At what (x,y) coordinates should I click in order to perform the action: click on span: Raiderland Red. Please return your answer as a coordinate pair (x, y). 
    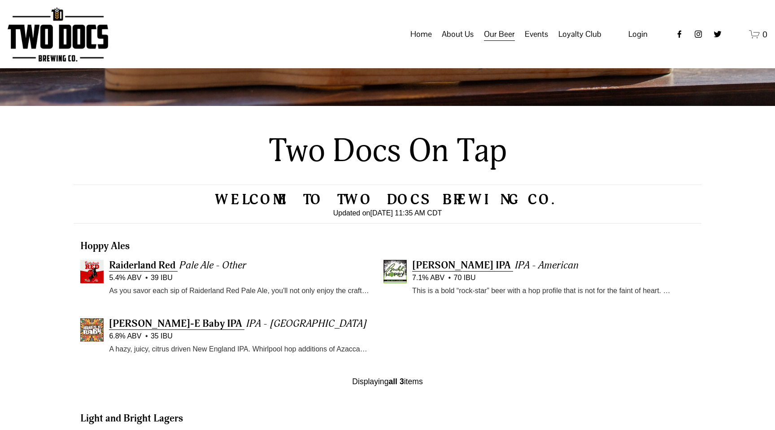
    Looking at the image, I should click on (142, 265).